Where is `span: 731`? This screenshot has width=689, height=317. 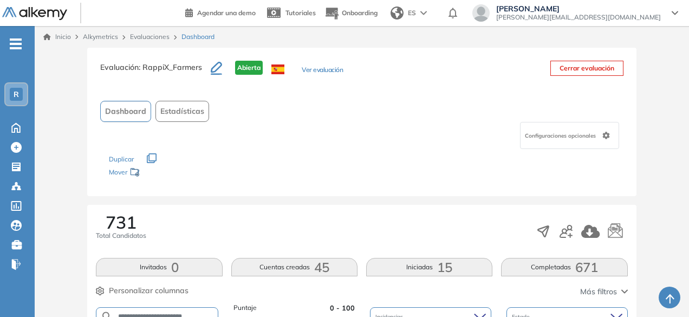
span: 731 is located at coordinates (121, 222).